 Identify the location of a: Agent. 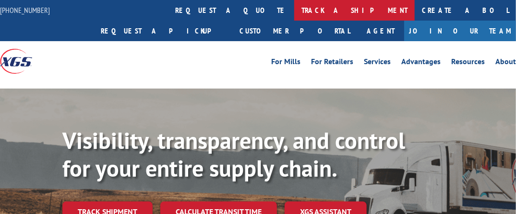
(380, 31).